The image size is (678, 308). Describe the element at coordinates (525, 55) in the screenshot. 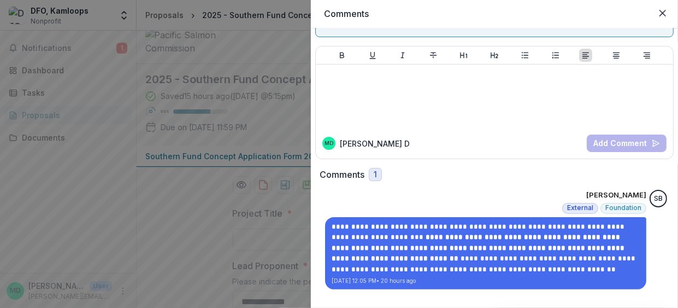

I see `button: Bullet List` at that location.